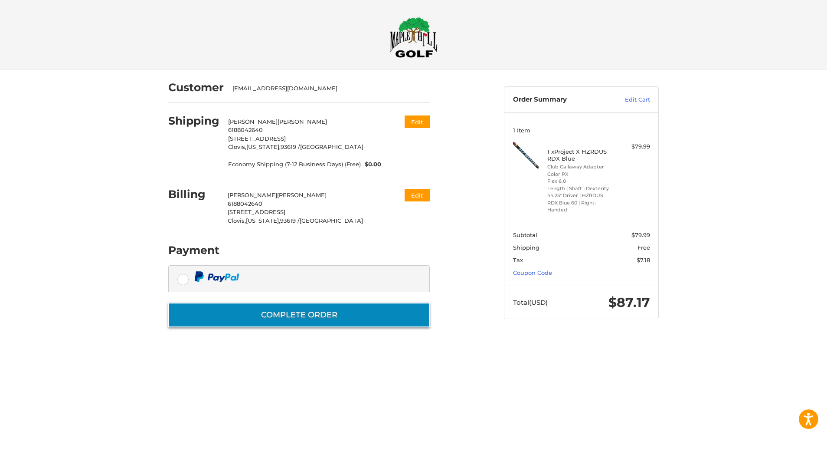 This screenshot has width=827, height=455. Describe the element at coordinates (641, 235) in the screenshot. I see `span: $79.99` at that location.